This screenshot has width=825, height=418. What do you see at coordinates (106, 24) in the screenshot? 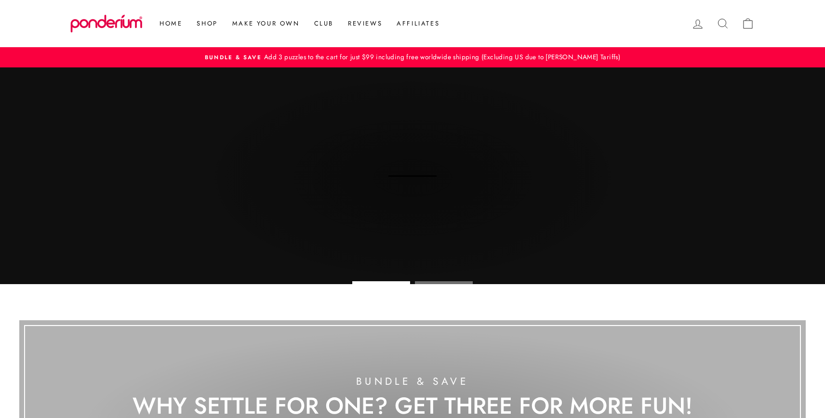
I see `img: Ponderium` at bounding box center [106, 24].